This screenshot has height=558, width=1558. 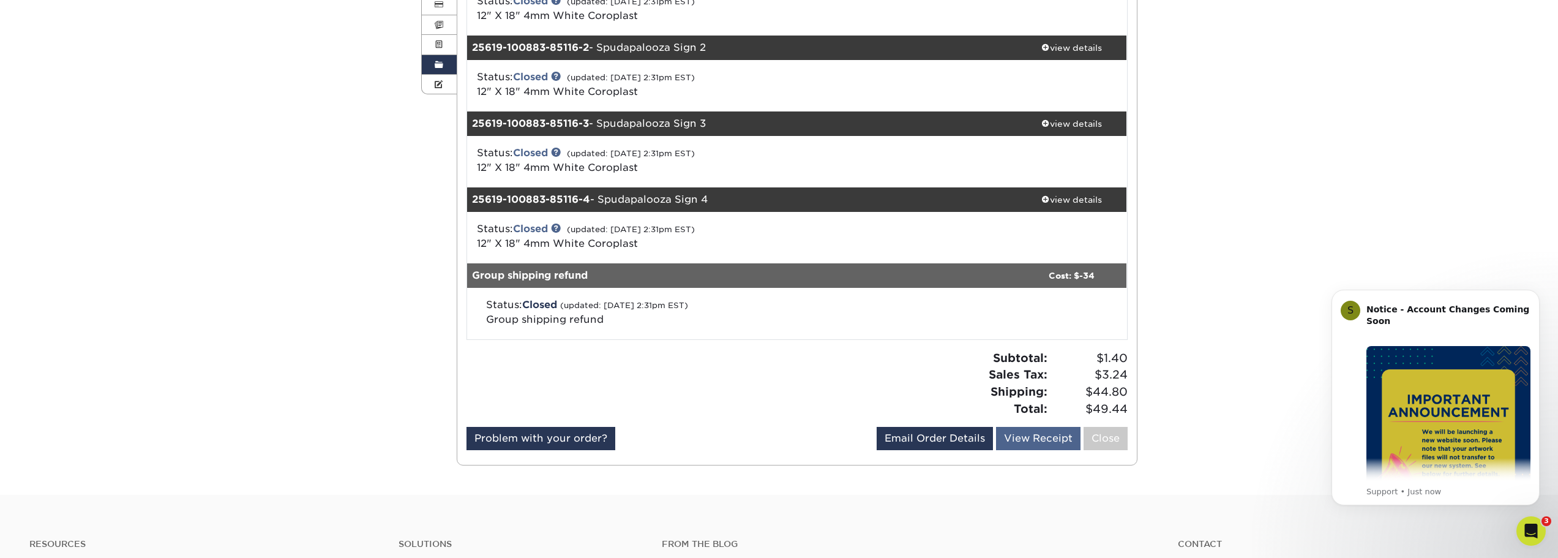 I want to click on div: - Spudapalooza Sign 3, so click(x=742, y=124).